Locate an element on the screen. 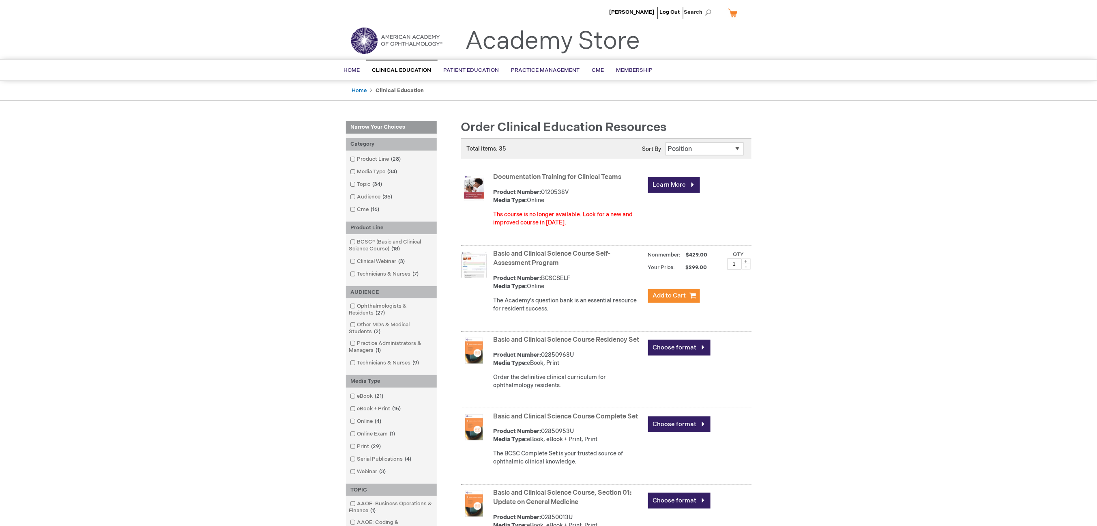 The width and height of the screenshot is (1097, 526). span: 9 is located at coordinates (416, 363).